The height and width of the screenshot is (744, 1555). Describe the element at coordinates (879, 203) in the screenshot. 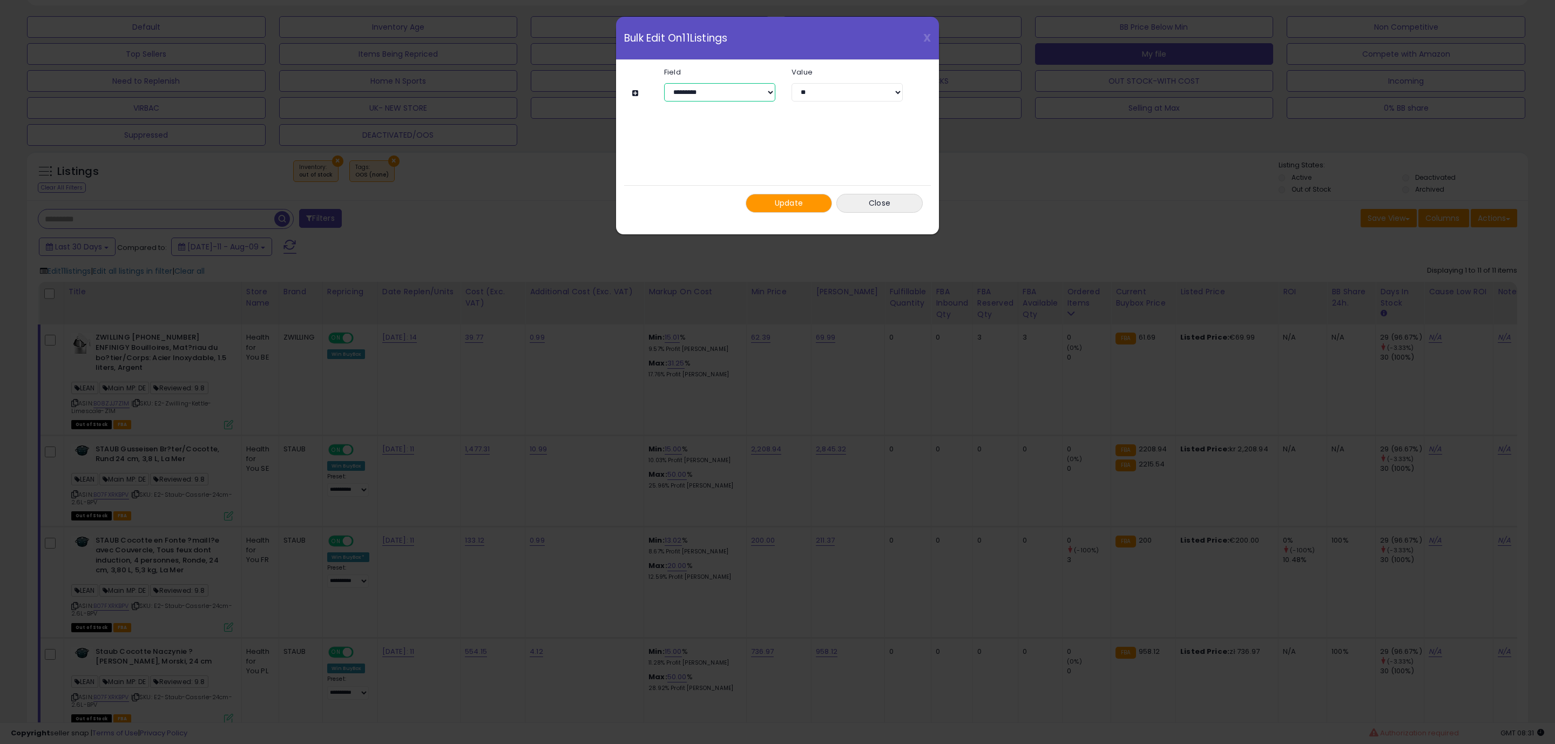

I see `button: Close` at that location.